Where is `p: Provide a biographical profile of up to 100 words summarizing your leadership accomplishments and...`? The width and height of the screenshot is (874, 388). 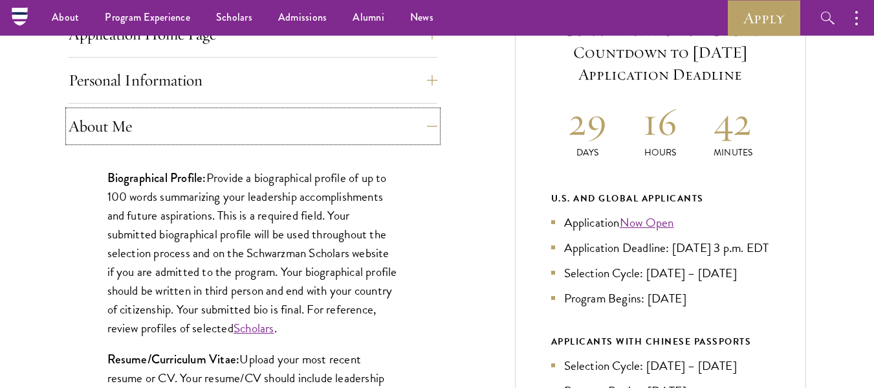
p: Provide a biographical profile of up to 100 words summarizing your leadership accomplishments and... is located at coordinates (253, 253).